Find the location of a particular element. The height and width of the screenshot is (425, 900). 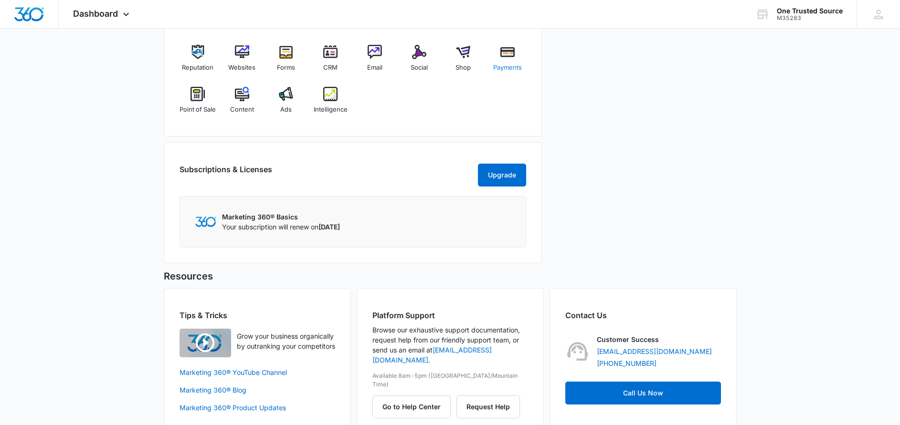

a: Forms is located at coordinates (286, 62).